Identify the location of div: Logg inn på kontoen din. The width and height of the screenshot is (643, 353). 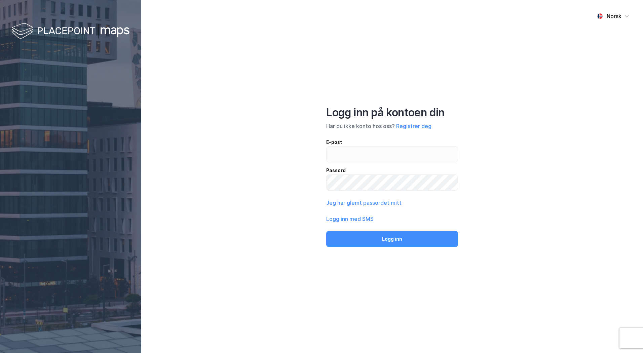
(392, 113).